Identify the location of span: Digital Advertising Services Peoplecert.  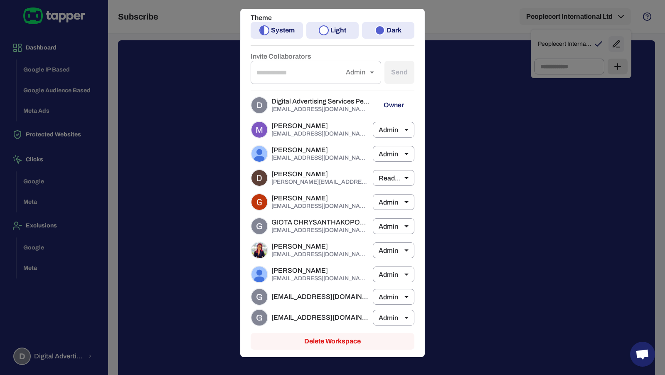
(321, 101).